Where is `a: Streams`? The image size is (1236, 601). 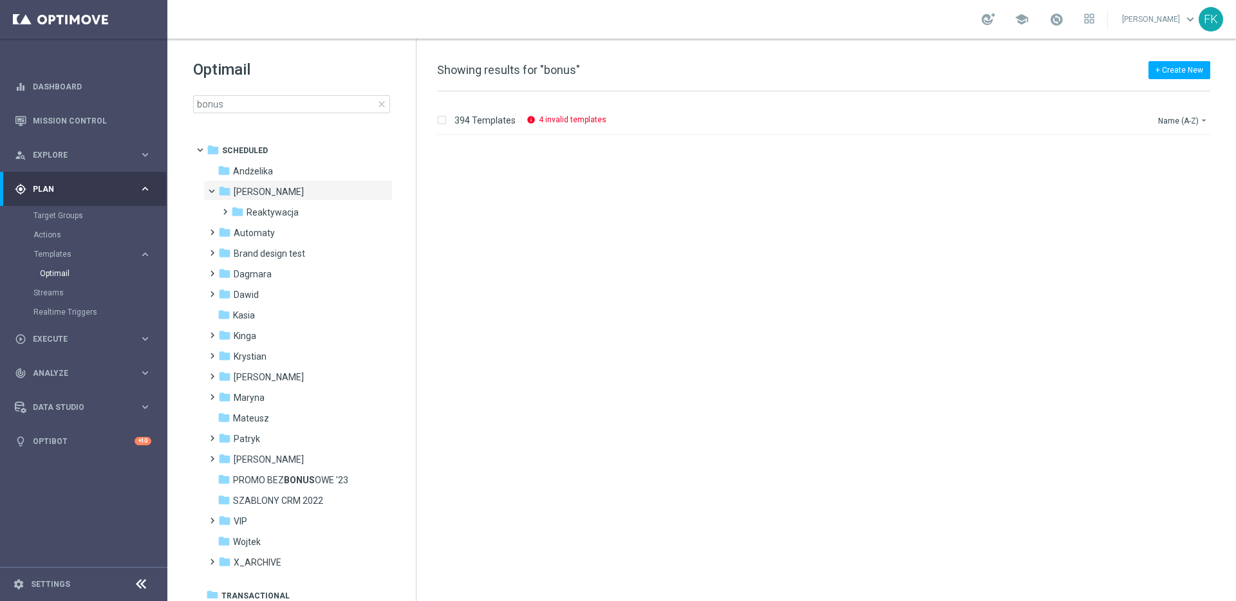
a: Streams is located at coordinates (84, 293).